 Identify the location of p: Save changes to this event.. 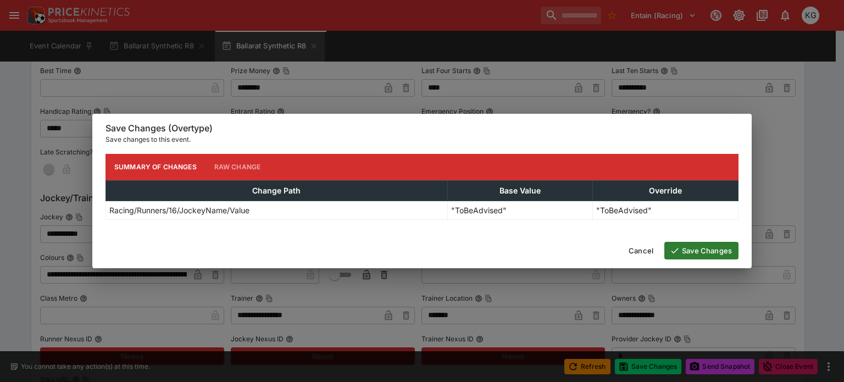
(422, 140).